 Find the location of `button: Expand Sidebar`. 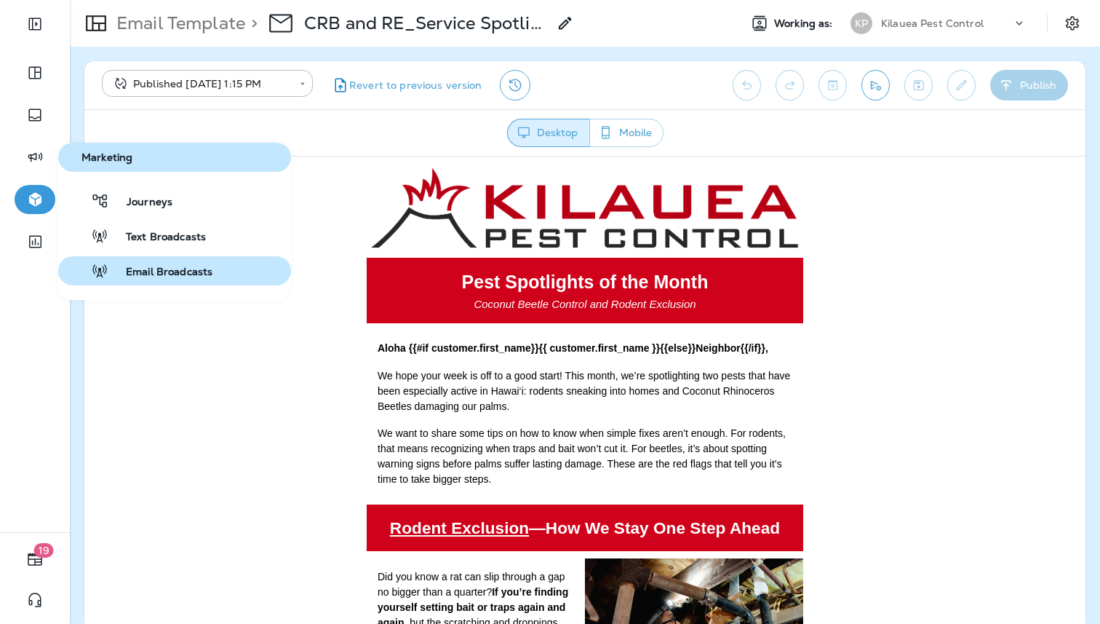

button: Expand Sidebar is located at coordinates (35, 24).